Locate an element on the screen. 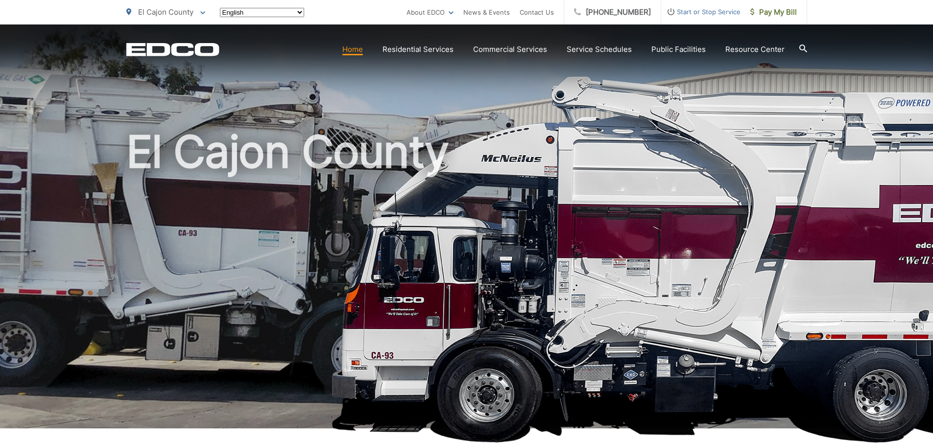  span: El Cajon County is located at coordinates (165, 12).